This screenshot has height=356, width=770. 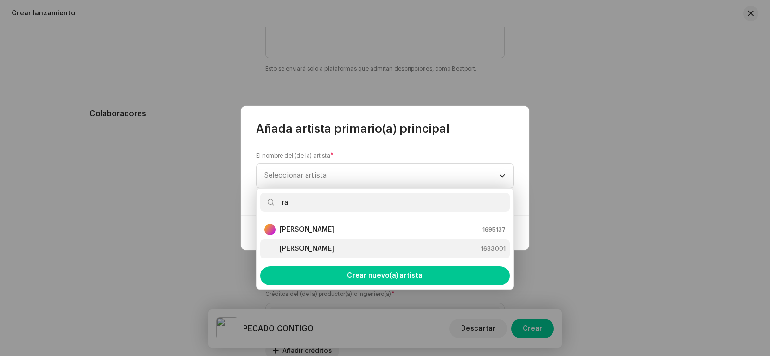 What do you see at coordinates (385, 249) in the screenshot?
I see `li: RANDY IA` at bounding box center [385, 249].